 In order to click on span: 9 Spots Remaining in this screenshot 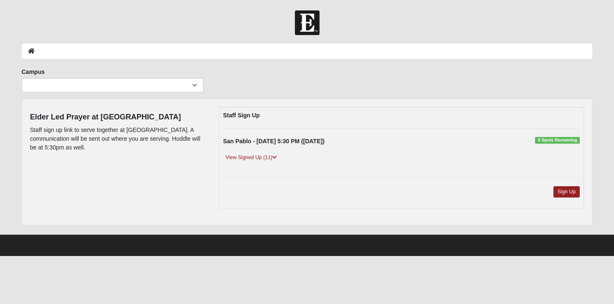, I will do `click(557, 140)`.